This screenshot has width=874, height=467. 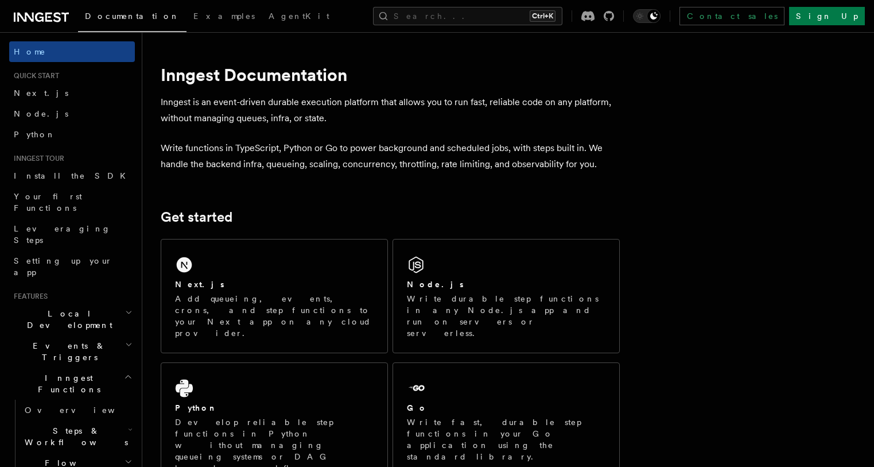 I want to click on h2: Go, so click(x=417, y=408).